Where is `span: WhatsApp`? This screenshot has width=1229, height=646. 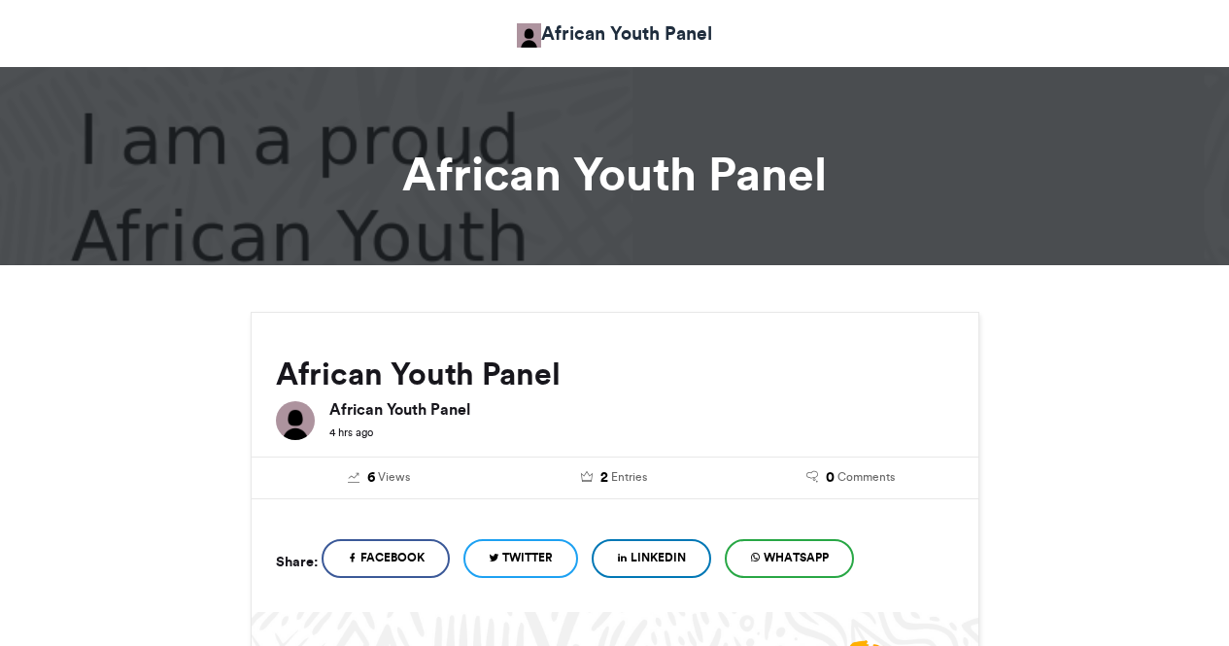 span: WhatsApp is located at coordinates (795, 558).